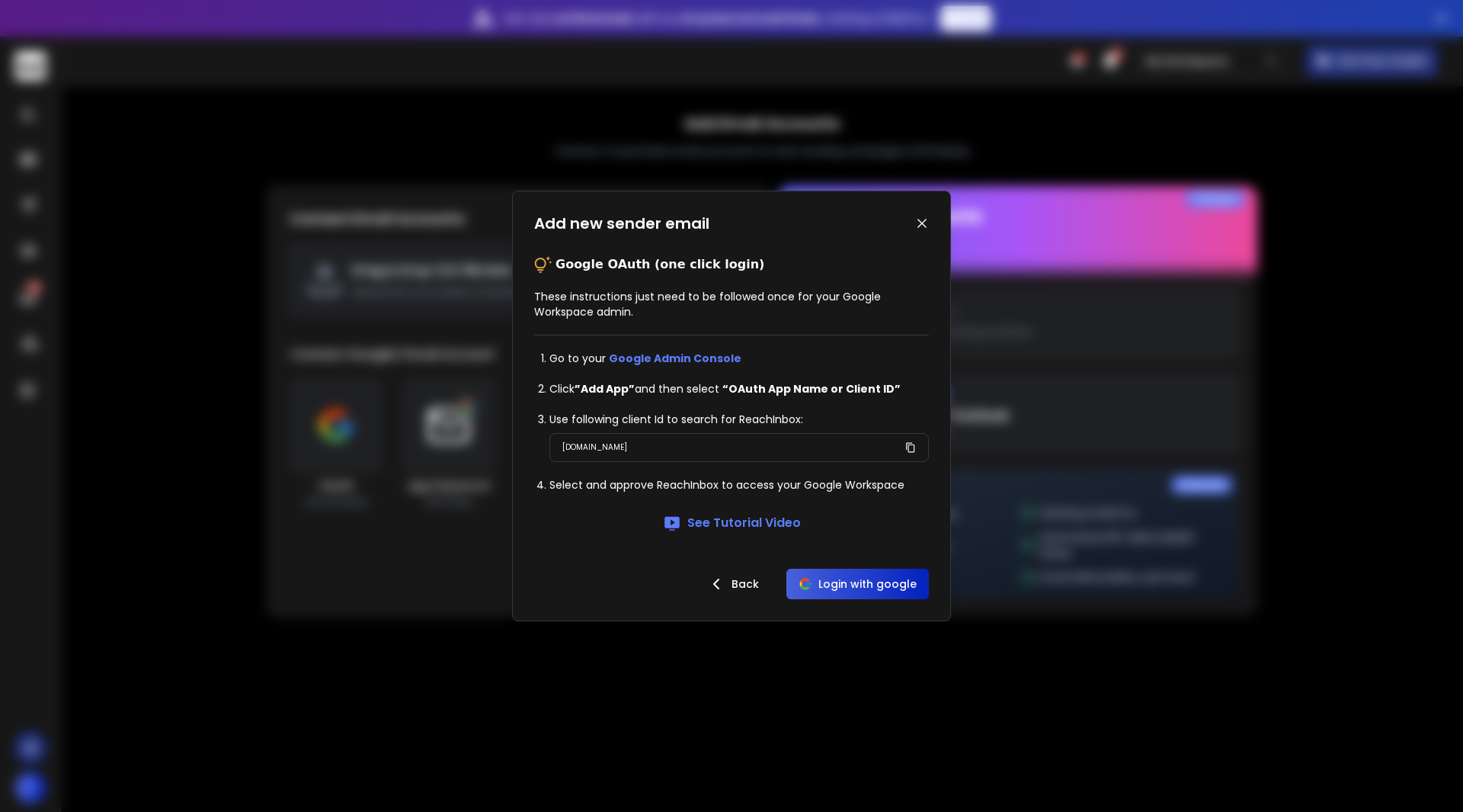  I want to click on strong: ”Add App”, so click(605, 389).